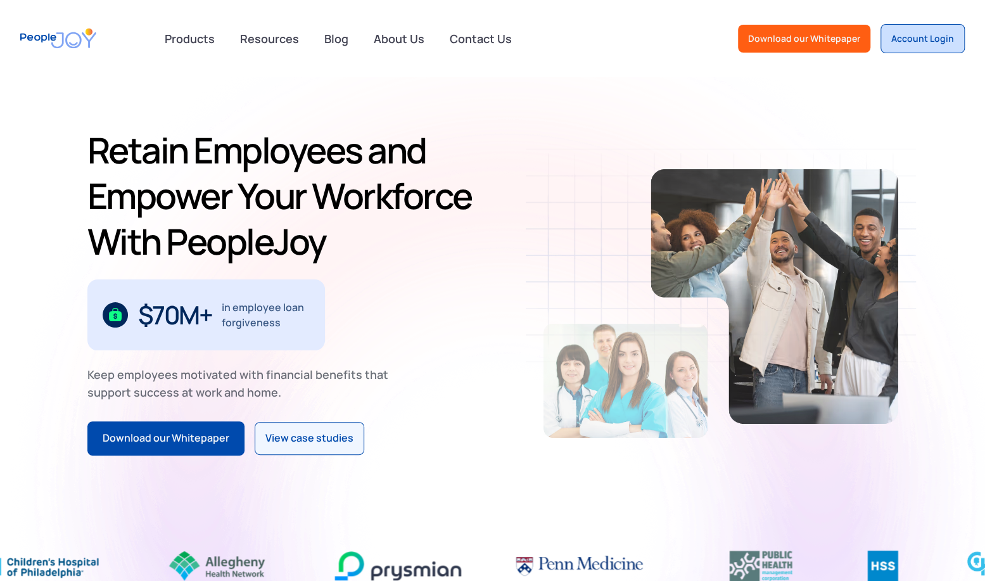 Image resolution: width=985 pixels, height=581 pixels. Describe the element at coordinates (481, 39) in the screenshot. I see `a: Contact Us` at that location.